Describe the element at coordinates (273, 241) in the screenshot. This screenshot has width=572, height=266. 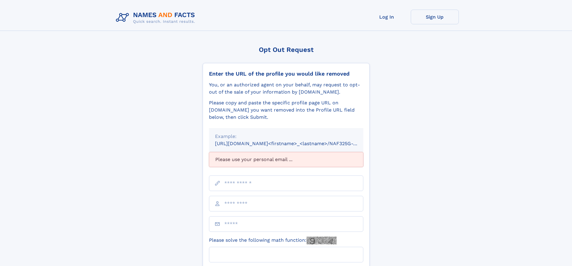
I see `label: Please solve the following math function:` at that location.